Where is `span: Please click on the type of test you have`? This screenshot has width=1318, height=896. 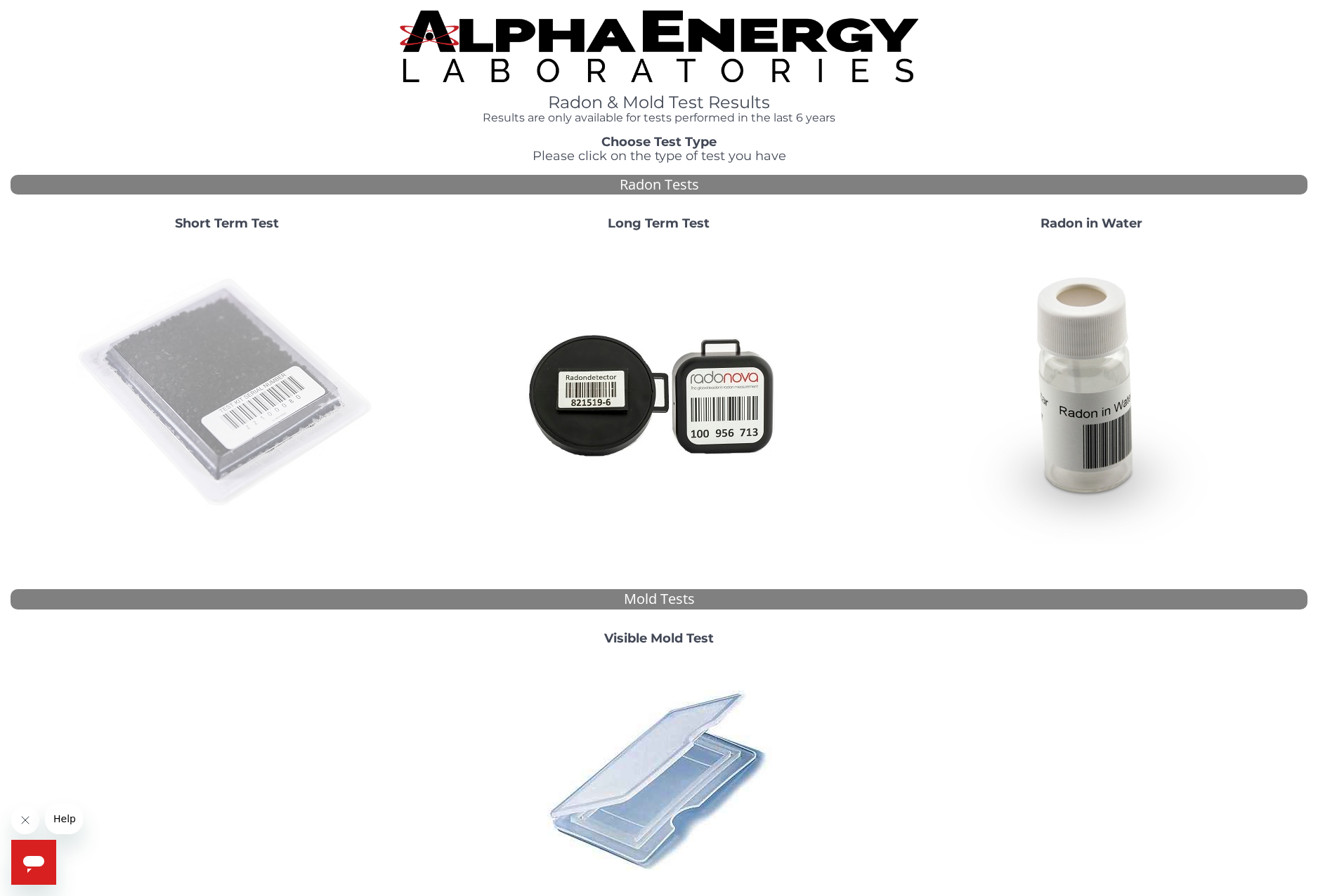 span: Please click on the type of test you have is located at coordinates (659, 156).